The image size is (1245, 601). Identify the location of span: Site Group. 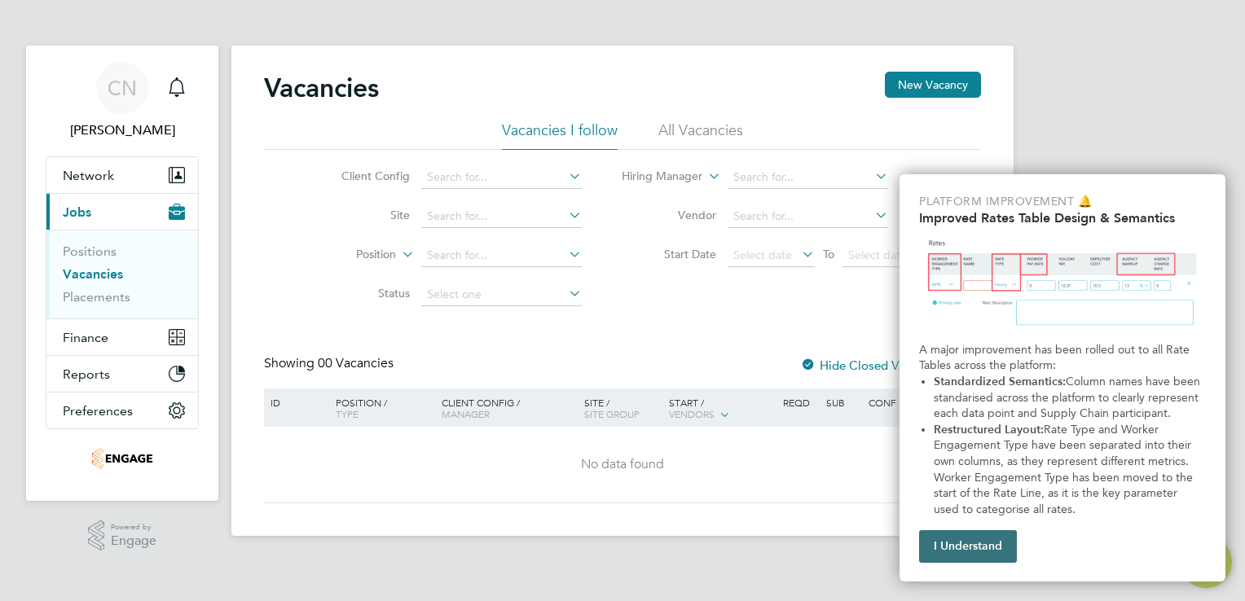
(612, 414).